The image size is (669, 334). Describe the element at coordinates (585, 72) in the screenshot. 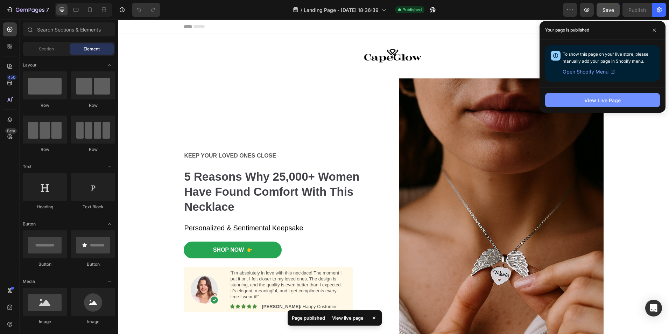

I see `span: Open Shopify Menu` at that location.